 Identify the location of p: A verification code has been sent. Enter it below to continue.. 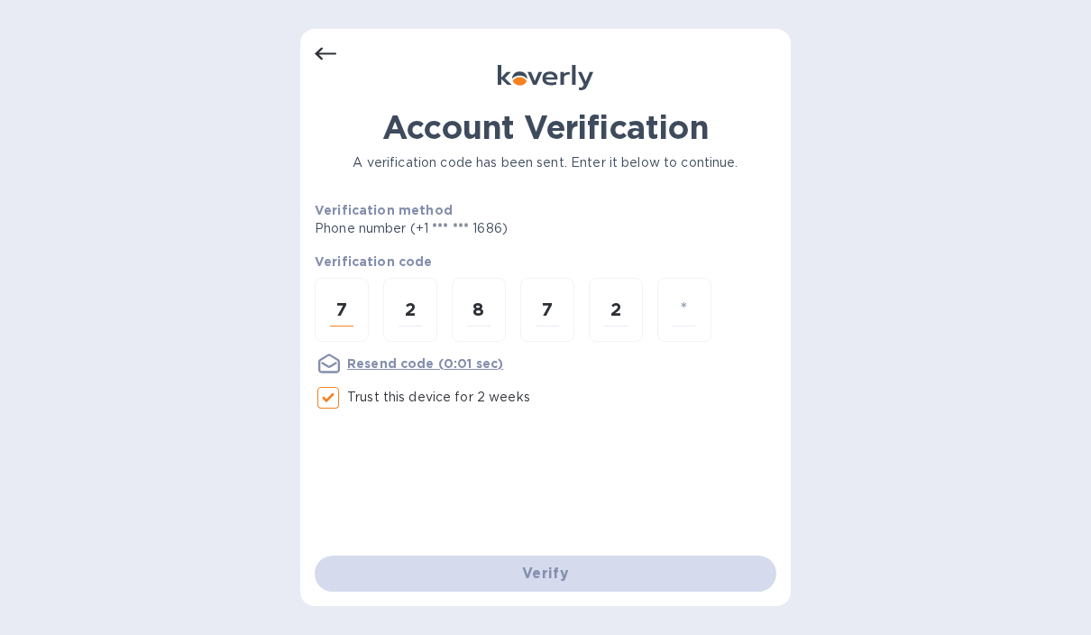
(546, 162).